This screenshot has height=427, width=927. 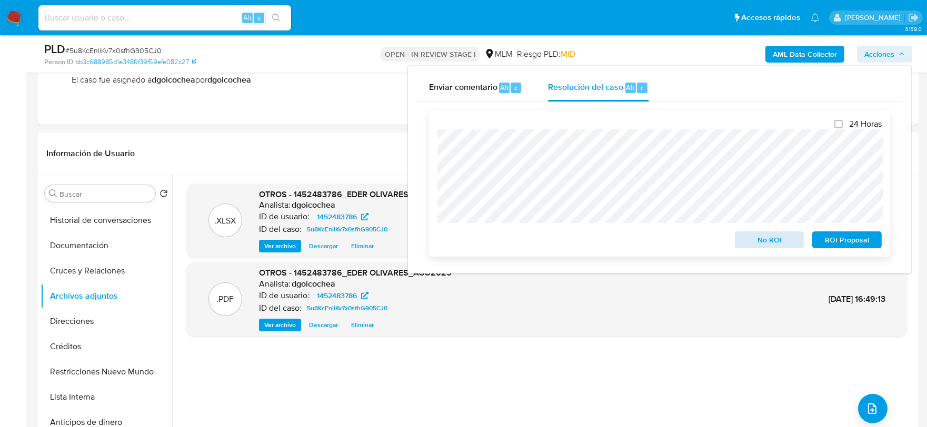 I want to click on span: Accesos rápidos, so click(x=771, y=17).